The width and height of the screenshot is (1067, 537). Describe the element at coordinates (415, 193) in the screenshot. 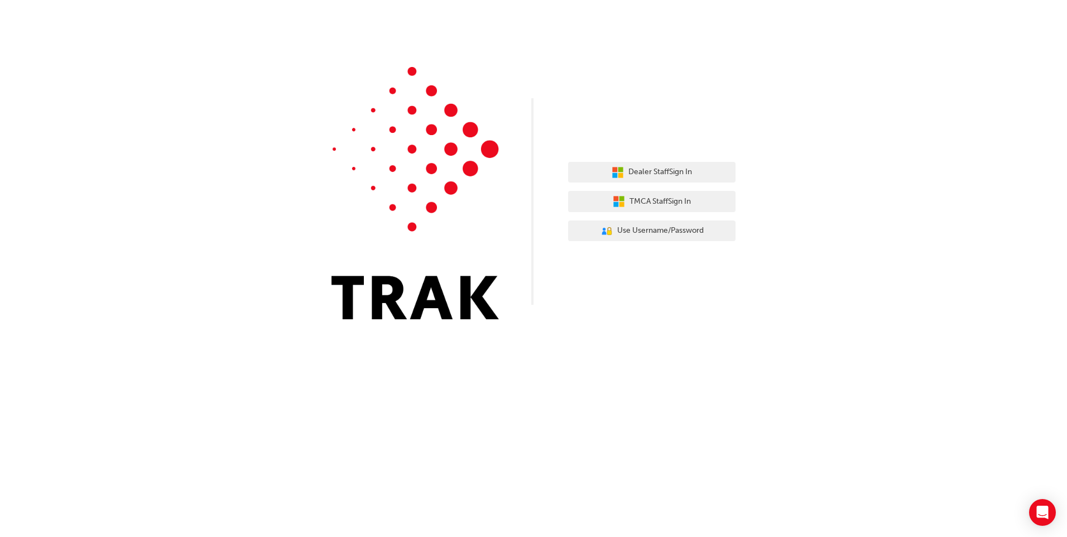

I see `img: Trak` at that location.